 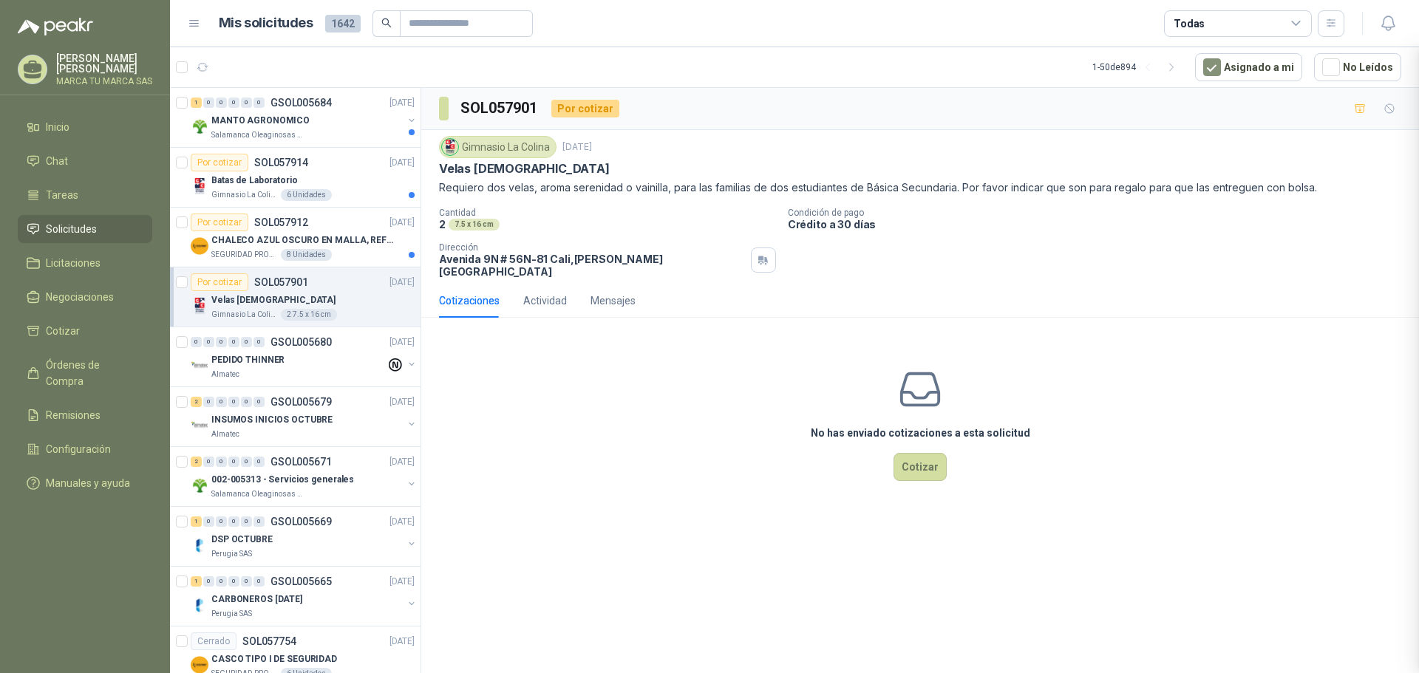 What do you see at coordinates (104, 81) in the screenshot?
I see `p: MARCA TU MARCA SAS` at bounding box center [104, 81].